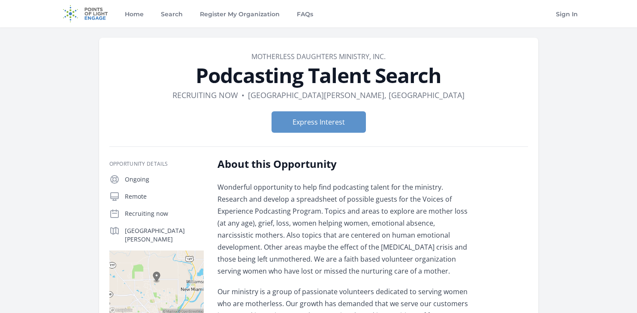 The image size is (637, 313). I want to click on p: Wonderful opportunity to help find podcasting talent for the ministry. Research and develop a spr..., so click(343, 229).